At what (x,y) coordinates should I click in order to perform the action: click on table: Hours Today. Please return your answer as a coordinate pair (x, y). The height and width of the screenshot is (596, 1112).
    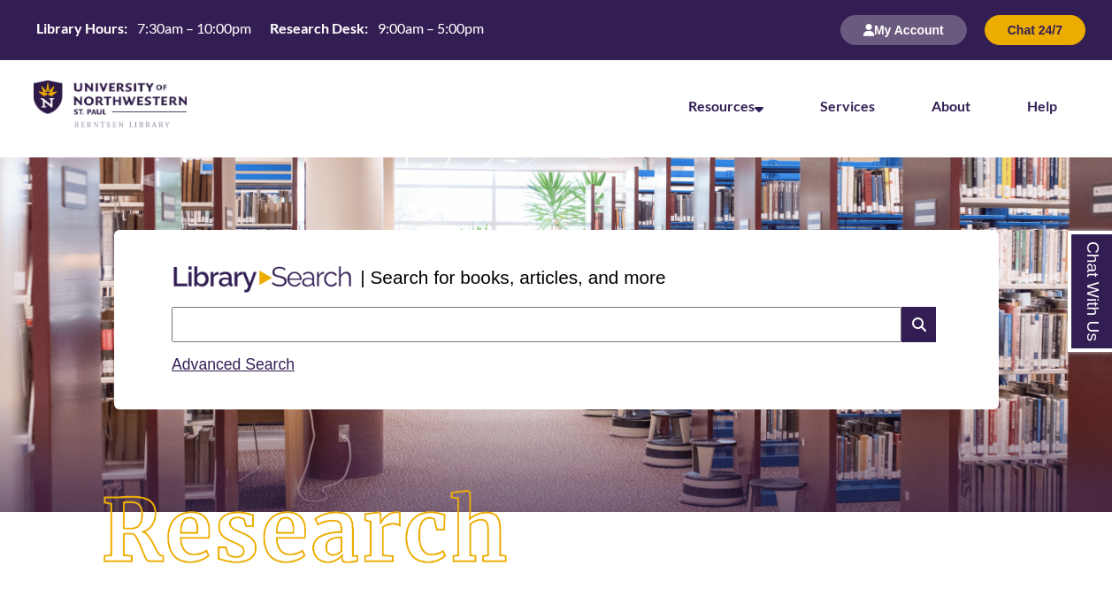
    Looking at the image, I should click on (260, 29).